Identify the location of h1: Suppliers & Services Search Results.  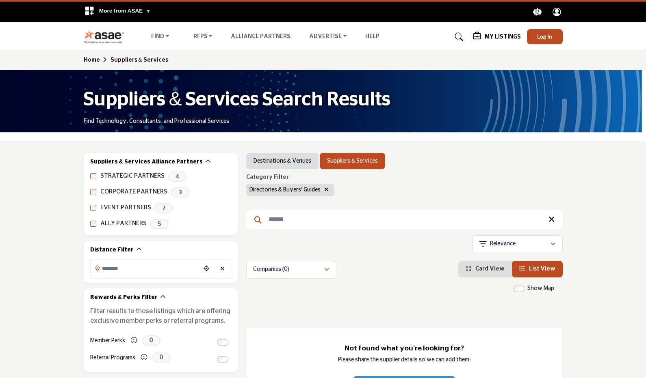
(237, 100).